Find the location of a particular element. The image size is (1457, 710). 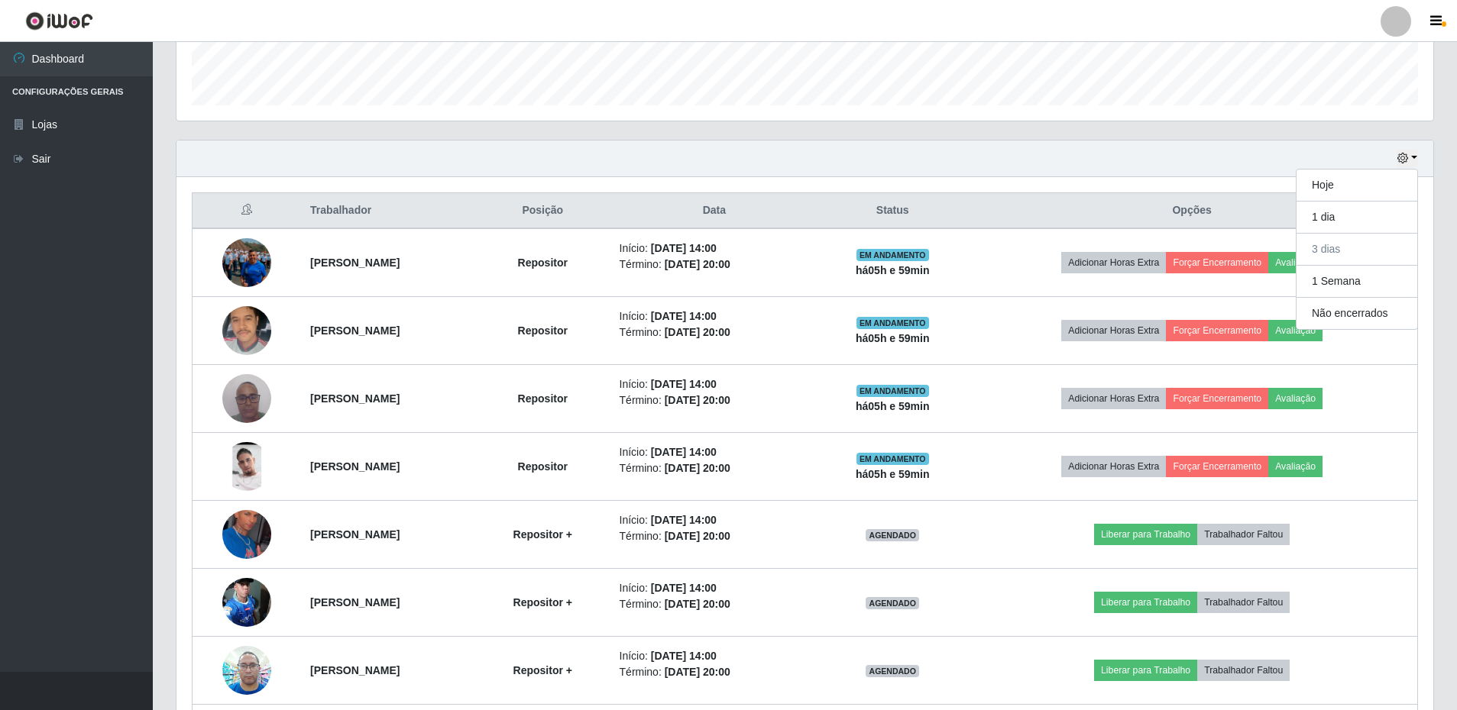

button: 1 Semana is located at coordinates (1357, 282).